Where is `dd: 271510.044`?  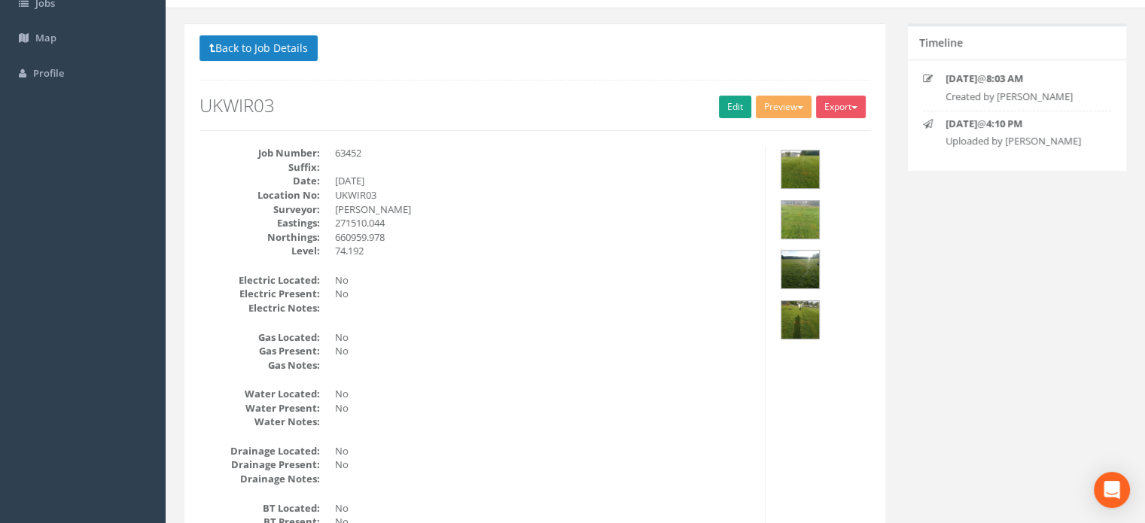 dd: 271510.044 is located at coordinates (544, 223).